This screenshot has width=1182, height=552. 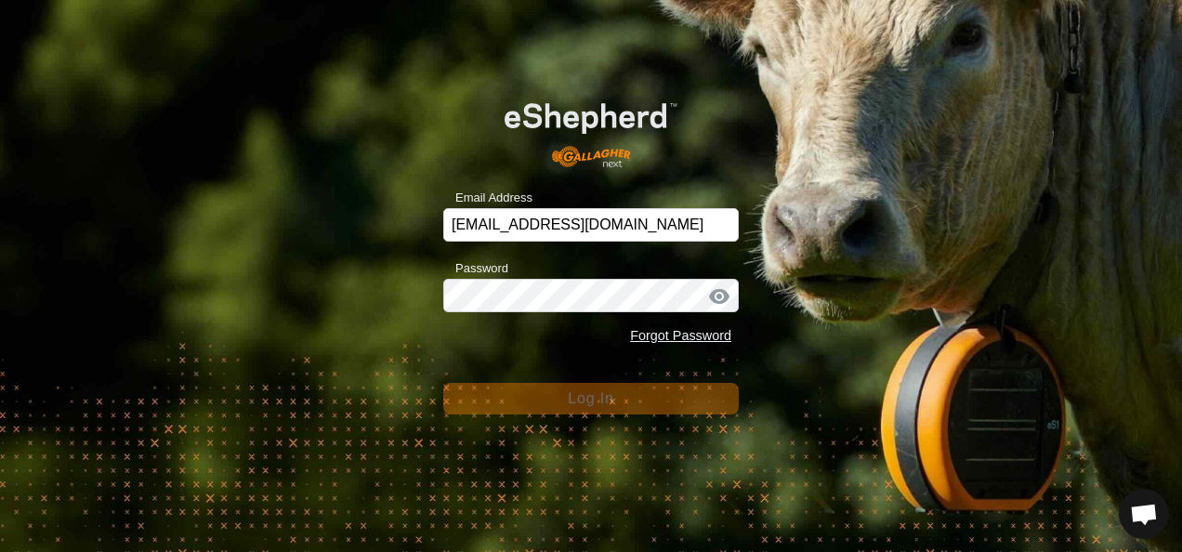 What do you see at coordinates (476, 269) in the screenshot?
I see `label: Password` at bounding box center [476, 269].